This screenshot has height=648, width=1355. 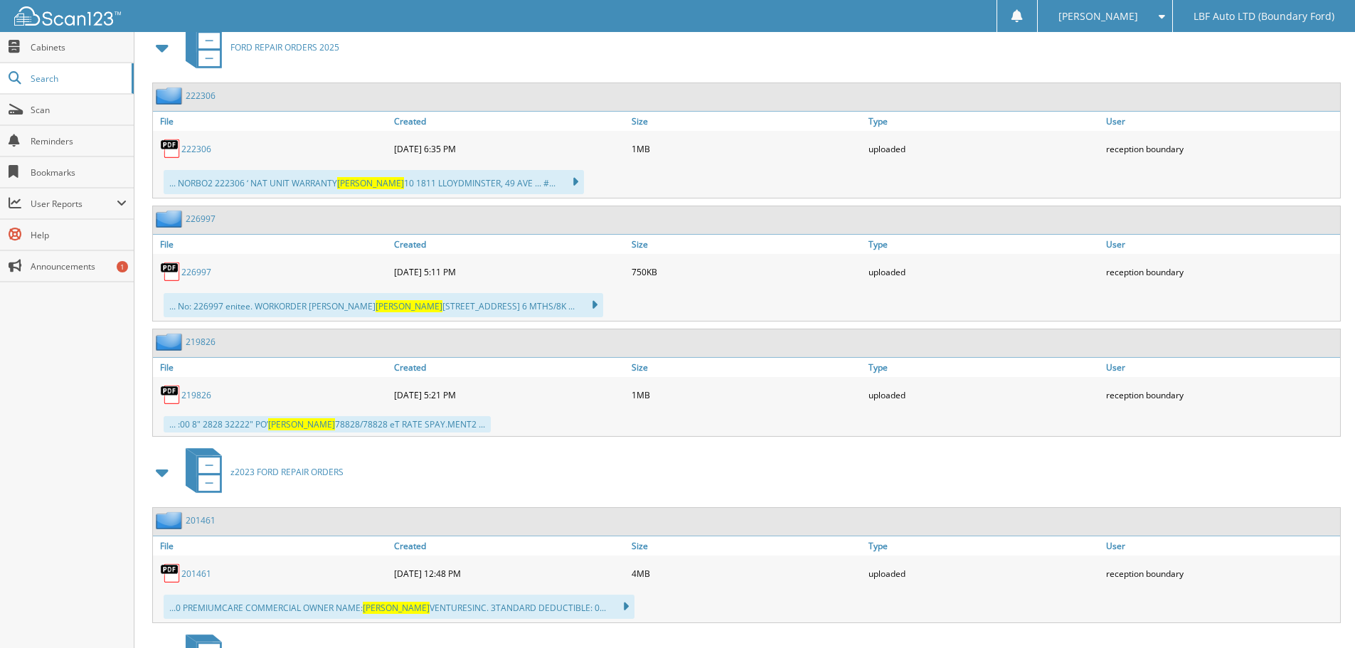 What do you see at coordinates (399, 607) in the screenshot?
I see `div: ...0 PREMIUMCARE COMMERCIAL OWNER NAME: VENTURESINC. 3TANDARD DEDUCTIBLE: 0...` at bounding box center [399, 607].